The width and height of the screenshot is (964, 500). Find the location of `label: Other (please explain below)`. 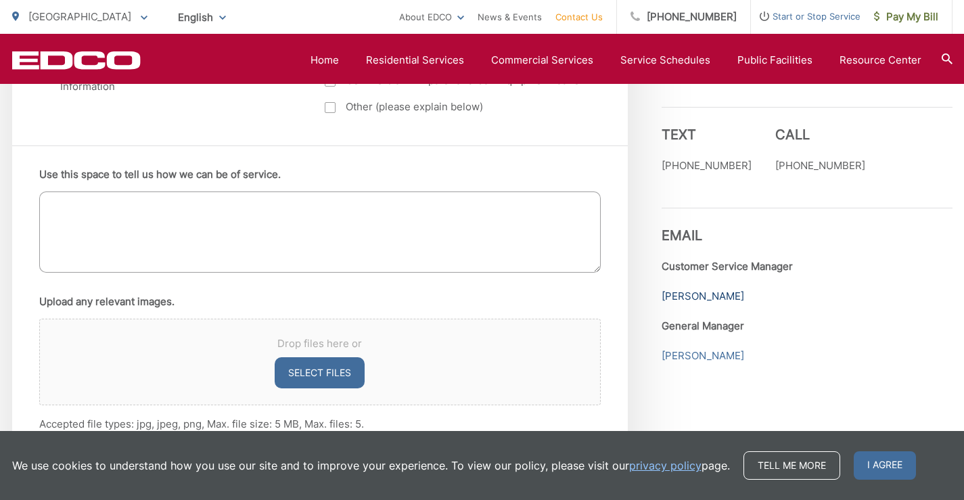

label: Other (please explain below) is located at coordinates (454, 107).